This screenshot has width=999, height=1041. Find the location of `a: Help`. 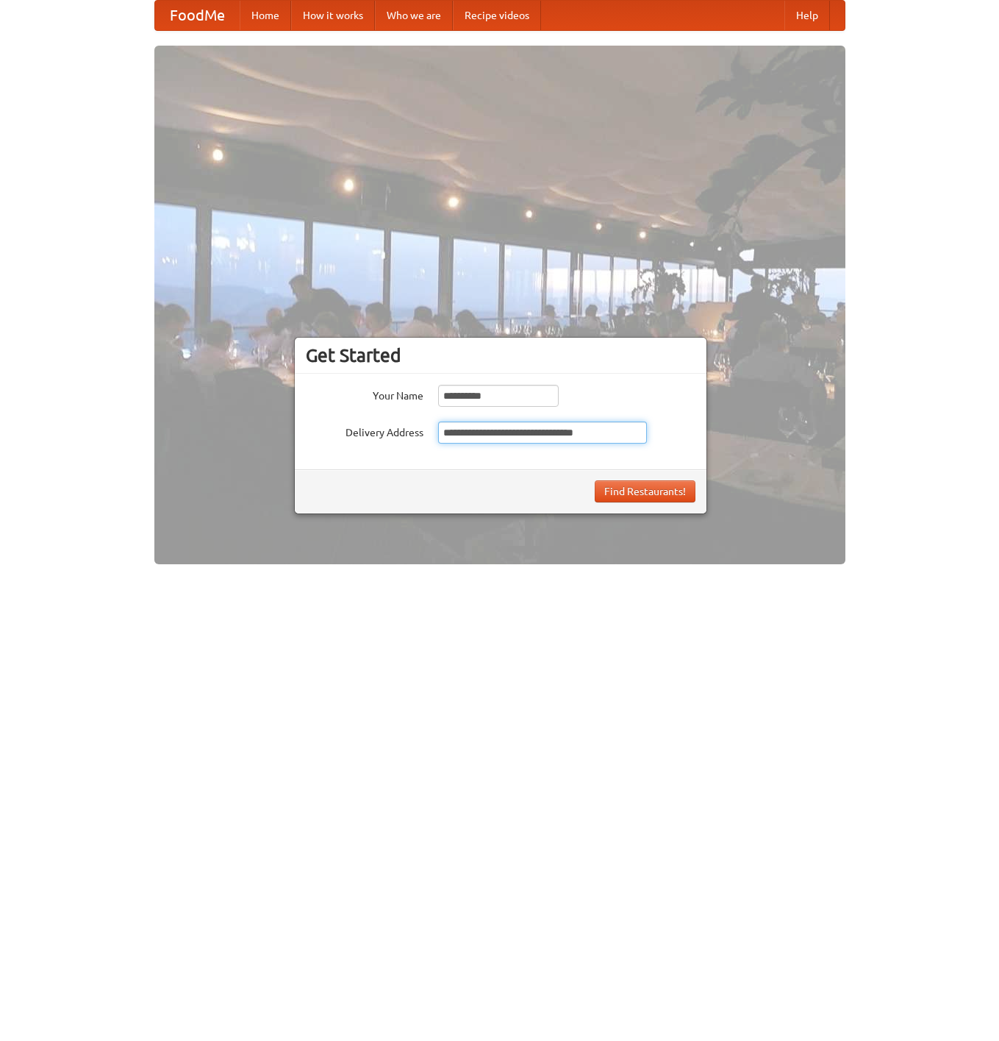

a: Help is located at coordinates (807, 15).